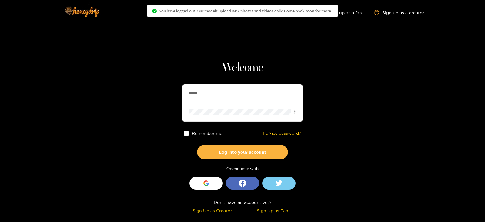 The image size is (485, 222). What do you see at coordinates (242, 152) in the screenshot?
I see `button: Log into your account` at bounding box center [242, 152].